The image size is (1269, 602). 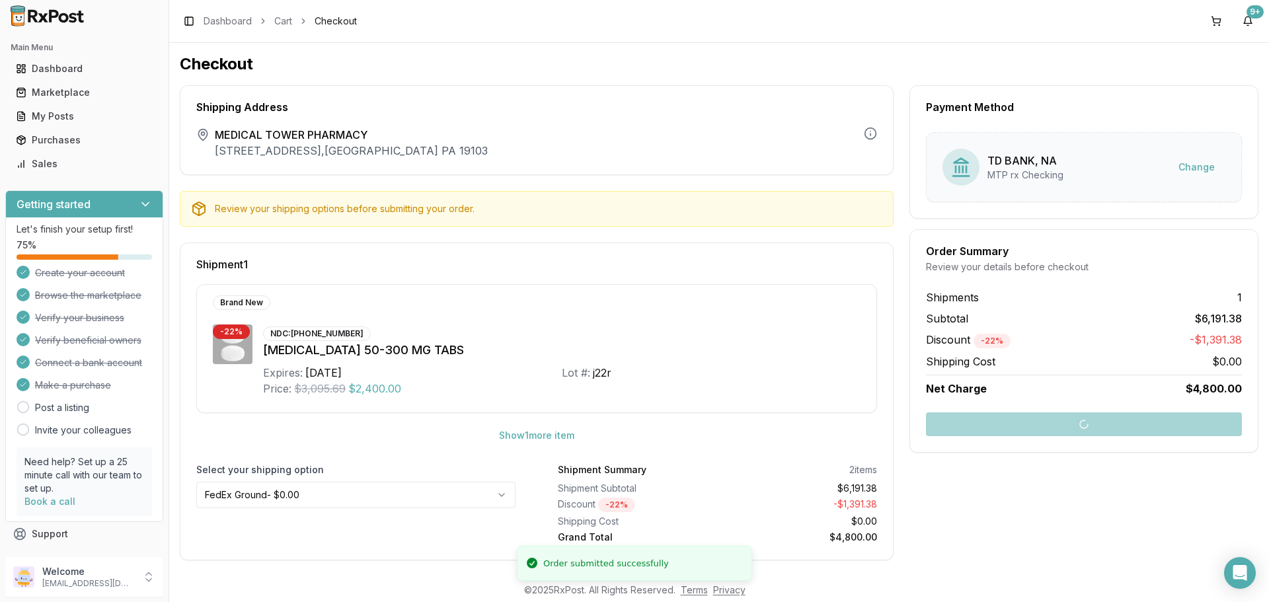 I want to click on h2: Main Menu, so click(x=84, y=48).